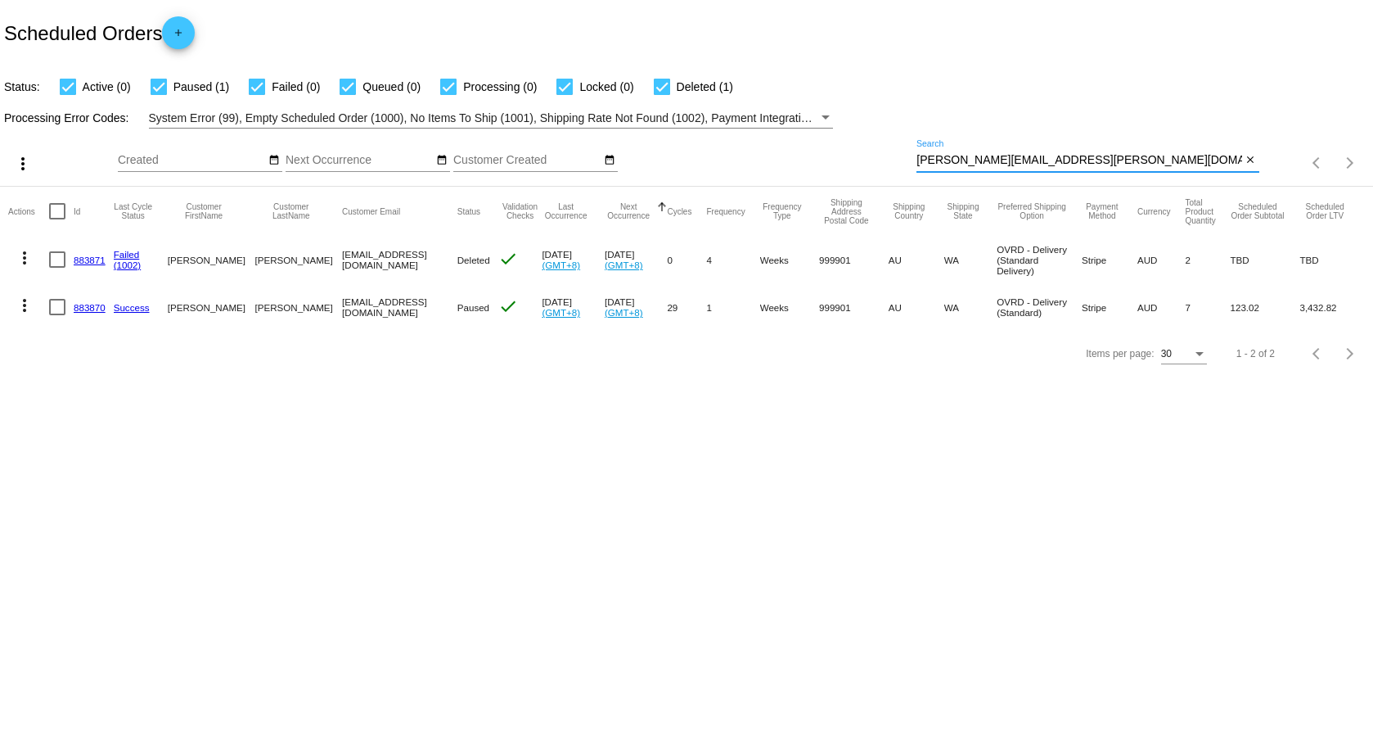 This screenshot has width=1373, height=746. I want to click on button: Change sorting for CurrencyIso, so click(1154, 211).